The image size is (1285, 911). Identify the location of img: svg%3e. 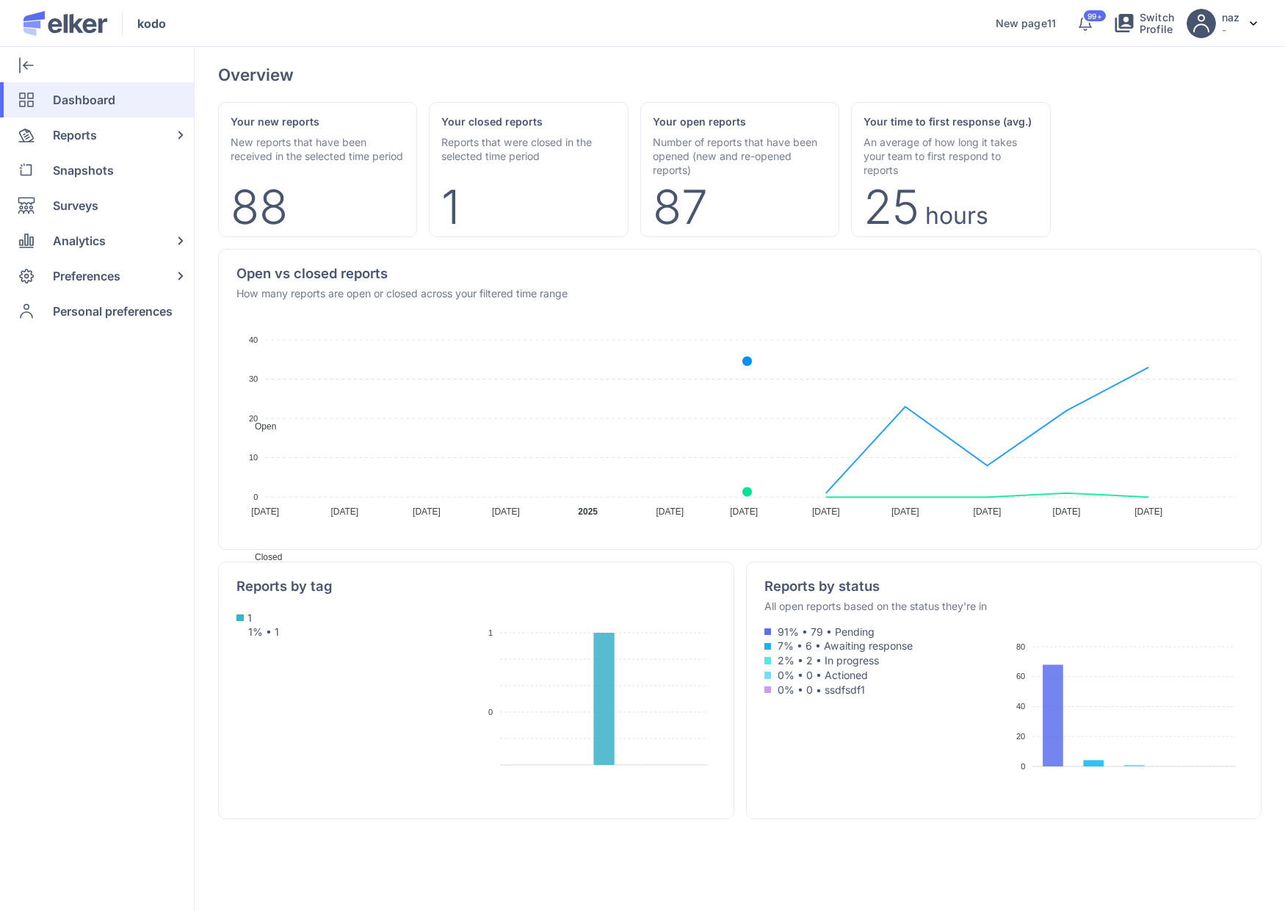
(1253, 23).